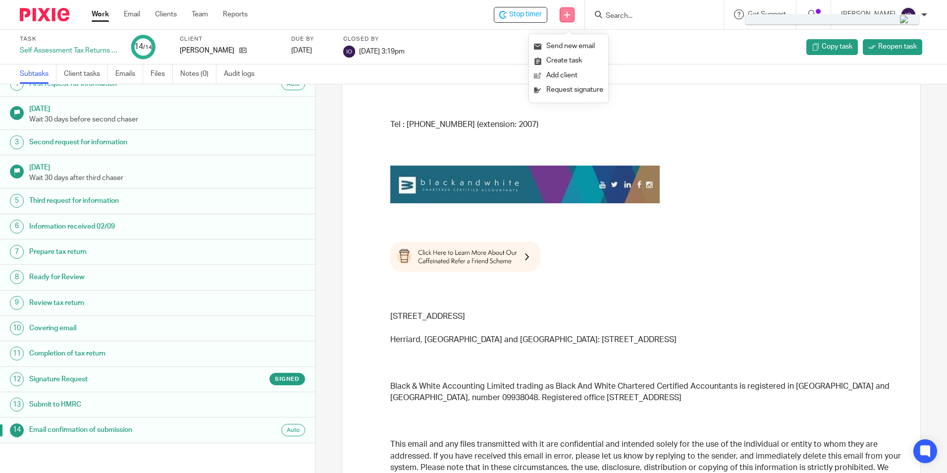 Image resolution: width=947 pixels, height=473 pixels. Describe the element at coordinates (121, 379) in the screenshot. I see `h1: Signature Request` at that location.